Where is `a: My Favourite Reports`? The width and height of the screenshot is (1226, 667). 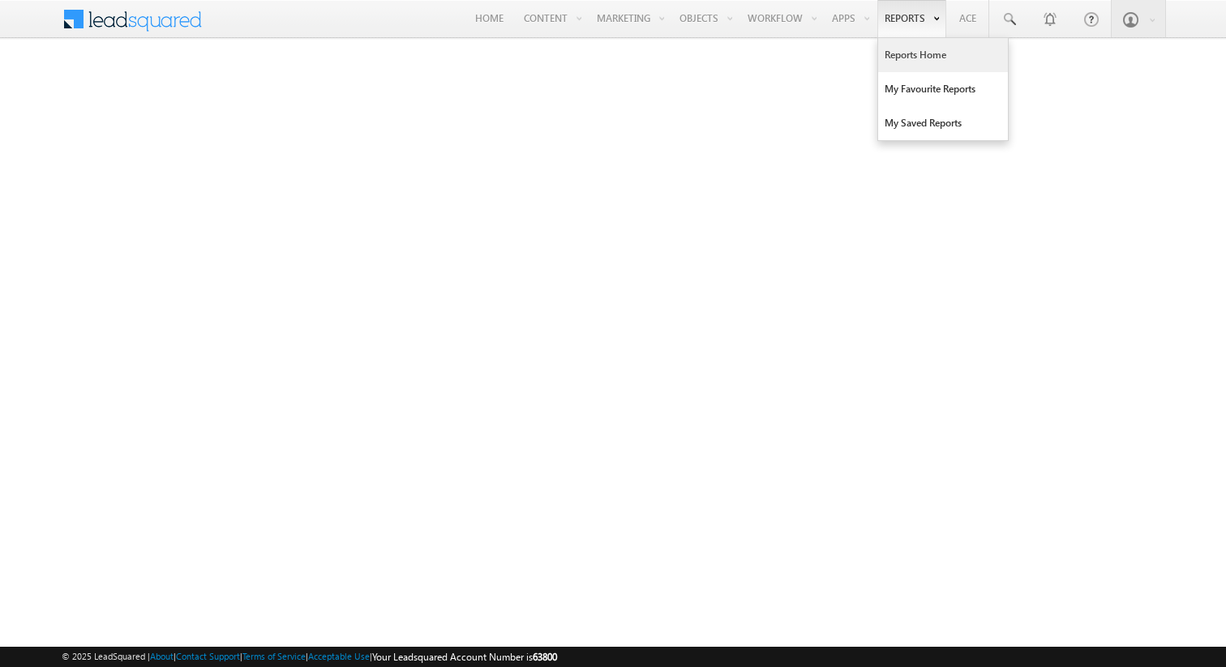 a: My Favourite Reports is located at coordinates (943, 89).